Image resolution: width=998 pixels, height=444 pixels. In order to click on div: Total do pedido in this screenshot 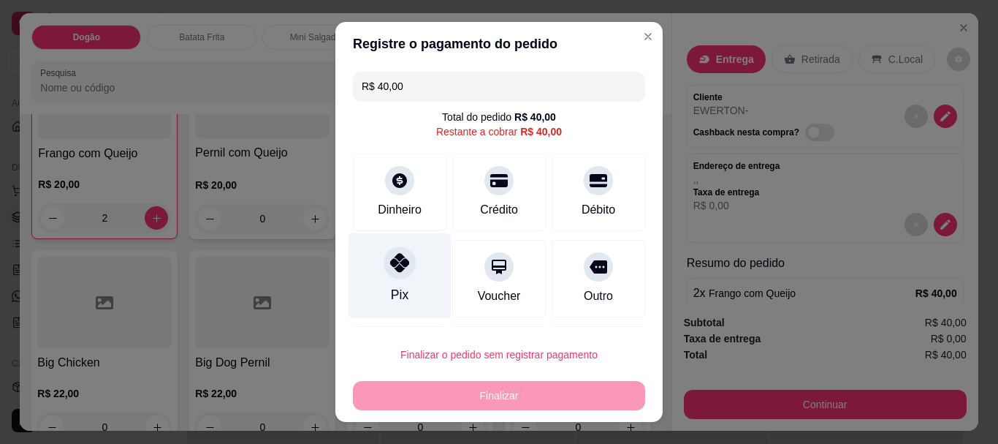, I will do `click(499, 117)`.